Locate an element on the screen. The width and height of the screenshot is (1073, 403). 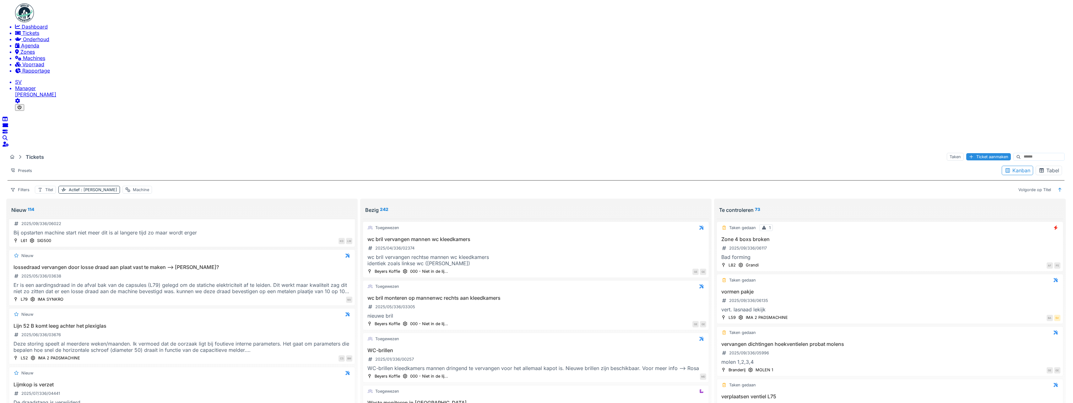
div: Er is een aardingsdraad in de afval bak van de capsules (L79) gelegd om de statiche elektriciteit... is located at coordinates (182, 288).